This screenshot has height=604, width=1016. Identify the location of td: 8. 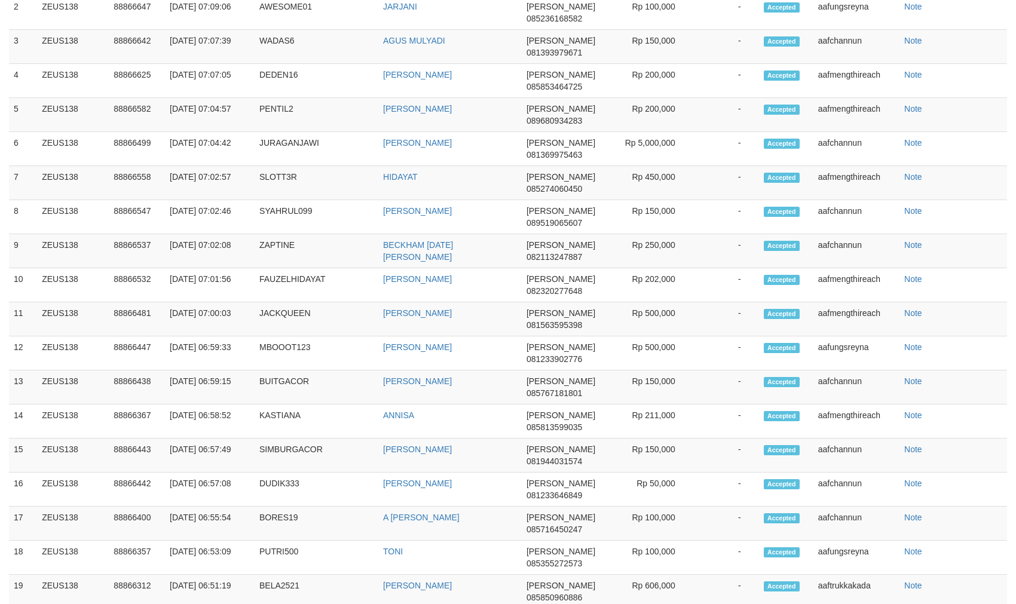
(23, 217).